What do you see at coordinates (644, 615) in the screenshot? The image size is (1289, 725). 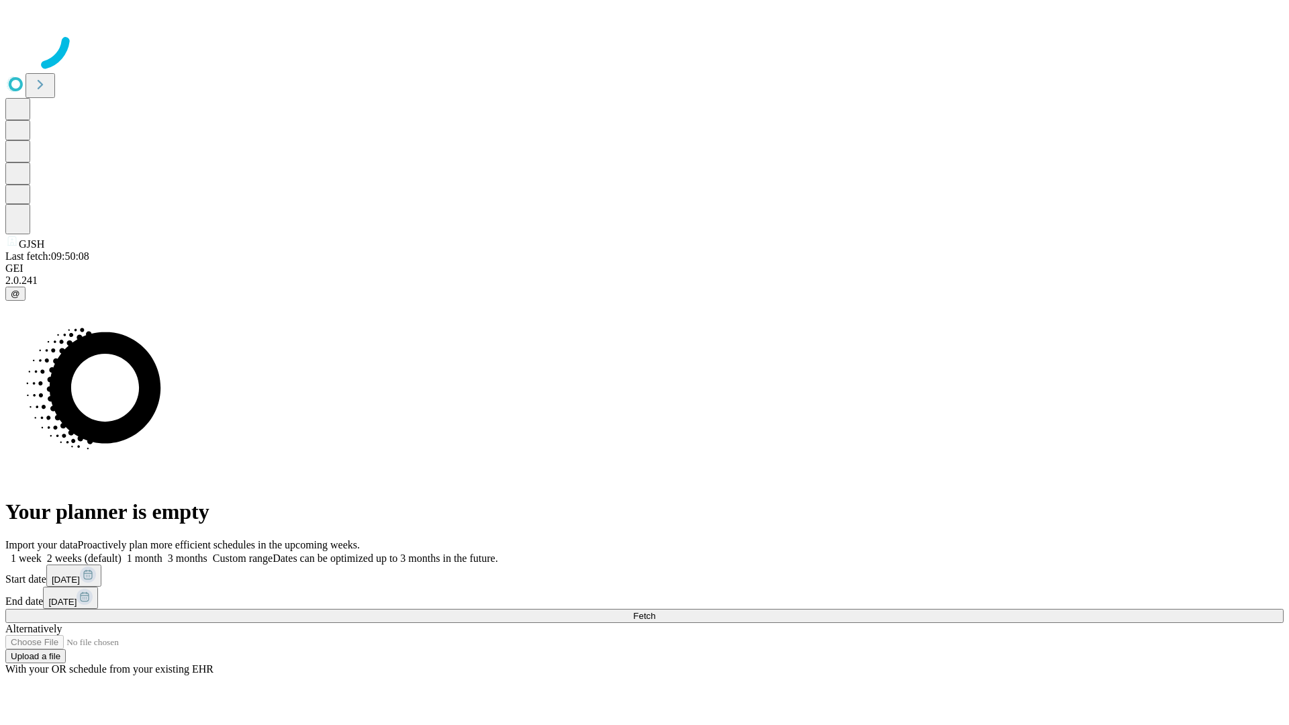 I see `button: Fetch` at bounding box center [644, 615].